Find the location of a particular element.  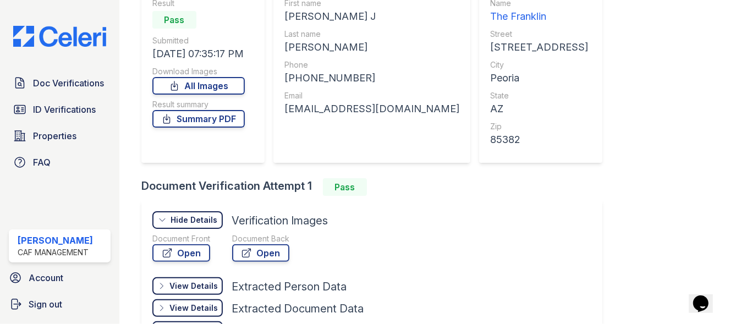

a: ID Verifications is located at coordinates (59, 109).